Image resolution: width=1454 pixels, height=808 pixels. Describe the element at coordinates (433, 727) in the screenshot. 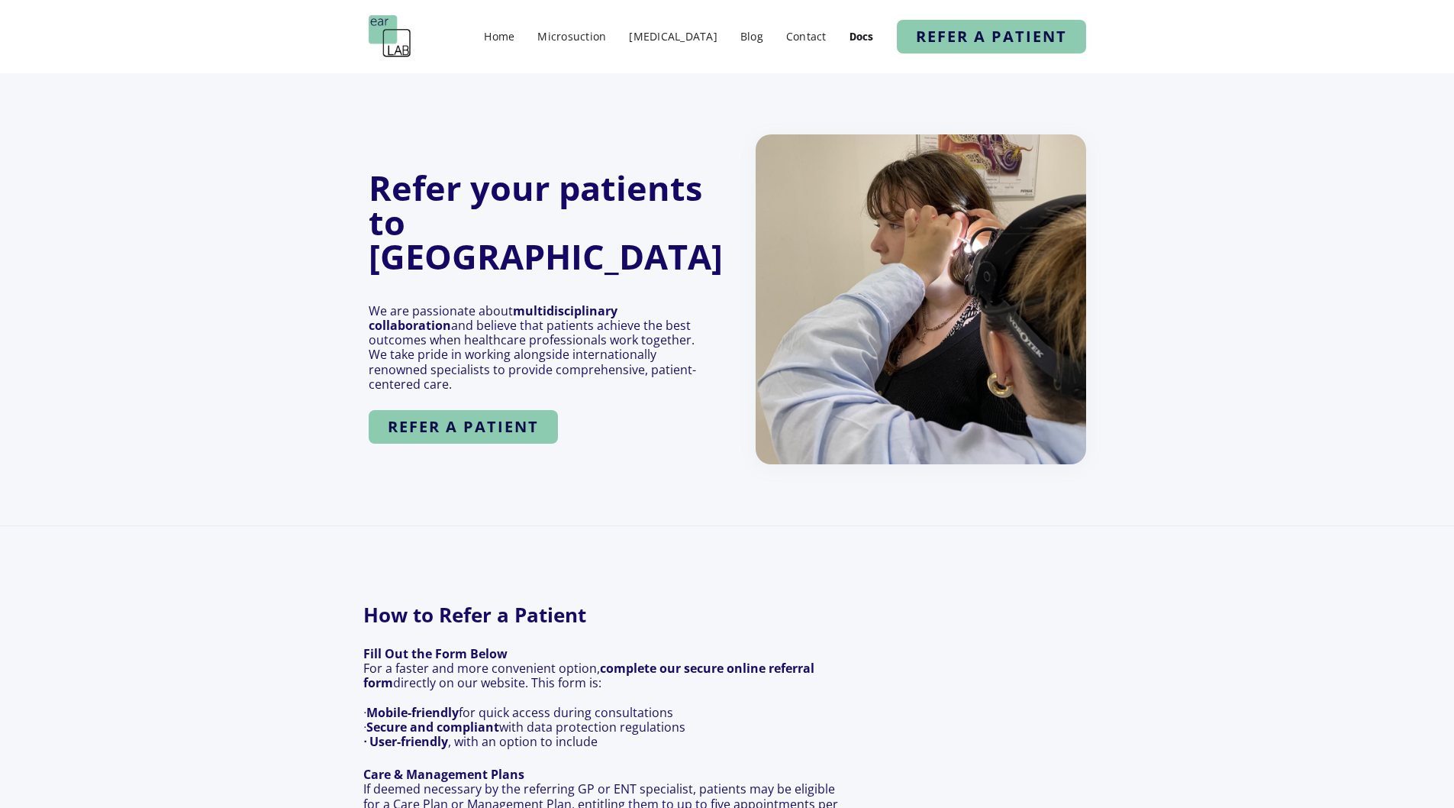

I see `strong: Secure and compliant` at that location.